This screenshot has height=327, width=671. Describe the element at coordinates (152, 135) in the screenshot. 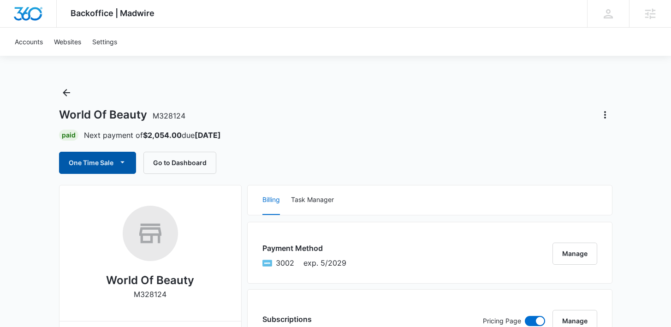

I see `p: Next payment of due` at that location.